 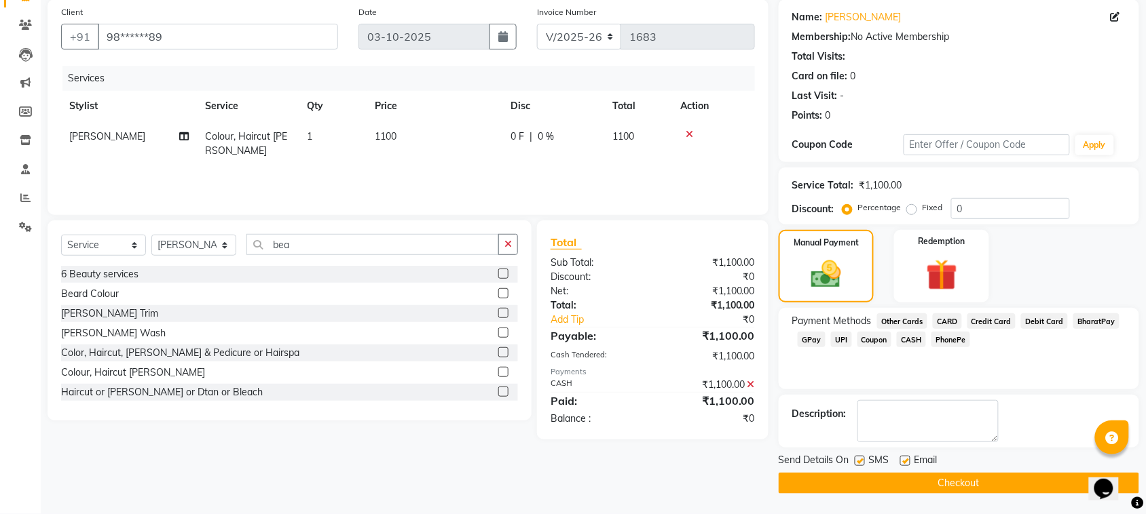 What do you see at coordinates (434, 106) in the screenshot?
I see `th: Price` at bounding box center [434, 106].